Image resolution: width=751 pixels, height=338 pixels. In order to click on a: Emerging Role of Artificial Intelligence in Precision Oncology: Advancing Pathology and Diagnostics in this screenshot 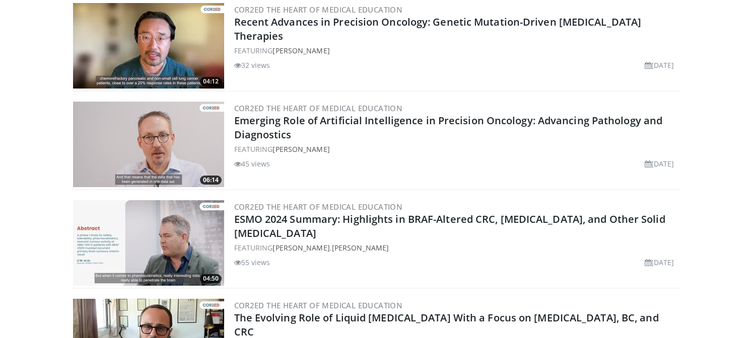, I will do `click(448, 127)`.